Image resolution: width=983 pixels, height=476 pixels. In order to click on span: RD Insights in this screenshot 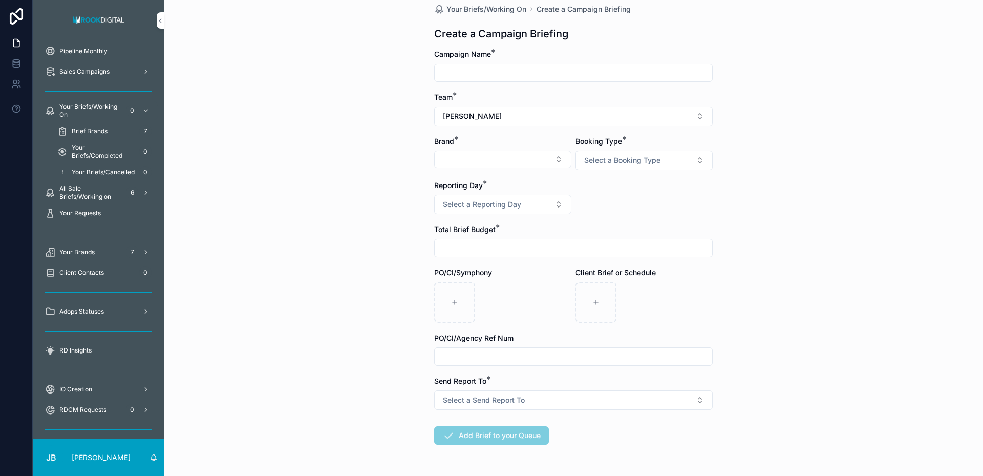, I will do `click(75, 350)`.